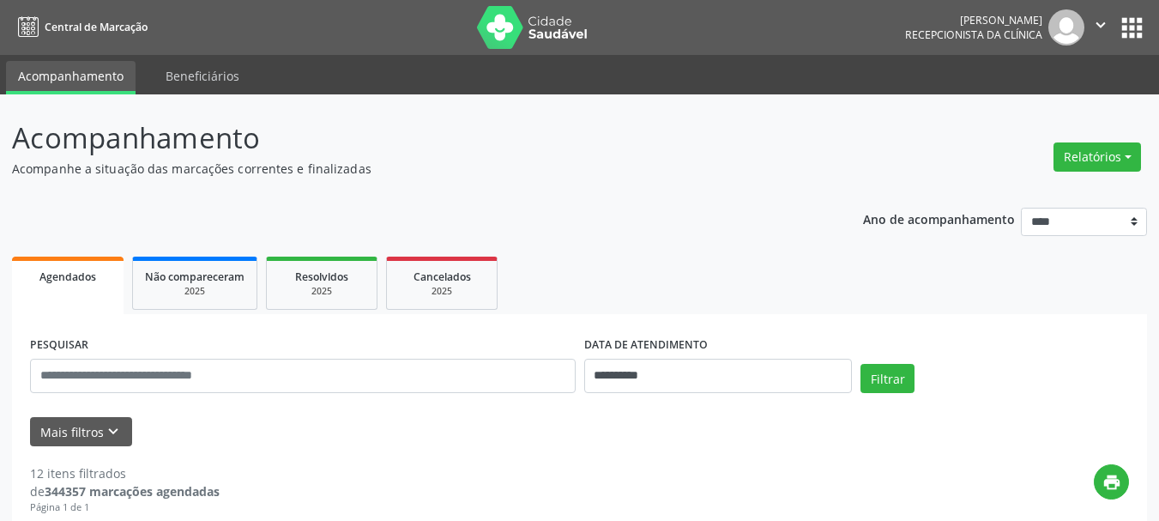 This screenshot has width=1159, height=521. Describe the element at coordinates (124, 491) in the screenshot. I see `div: de` at that location.